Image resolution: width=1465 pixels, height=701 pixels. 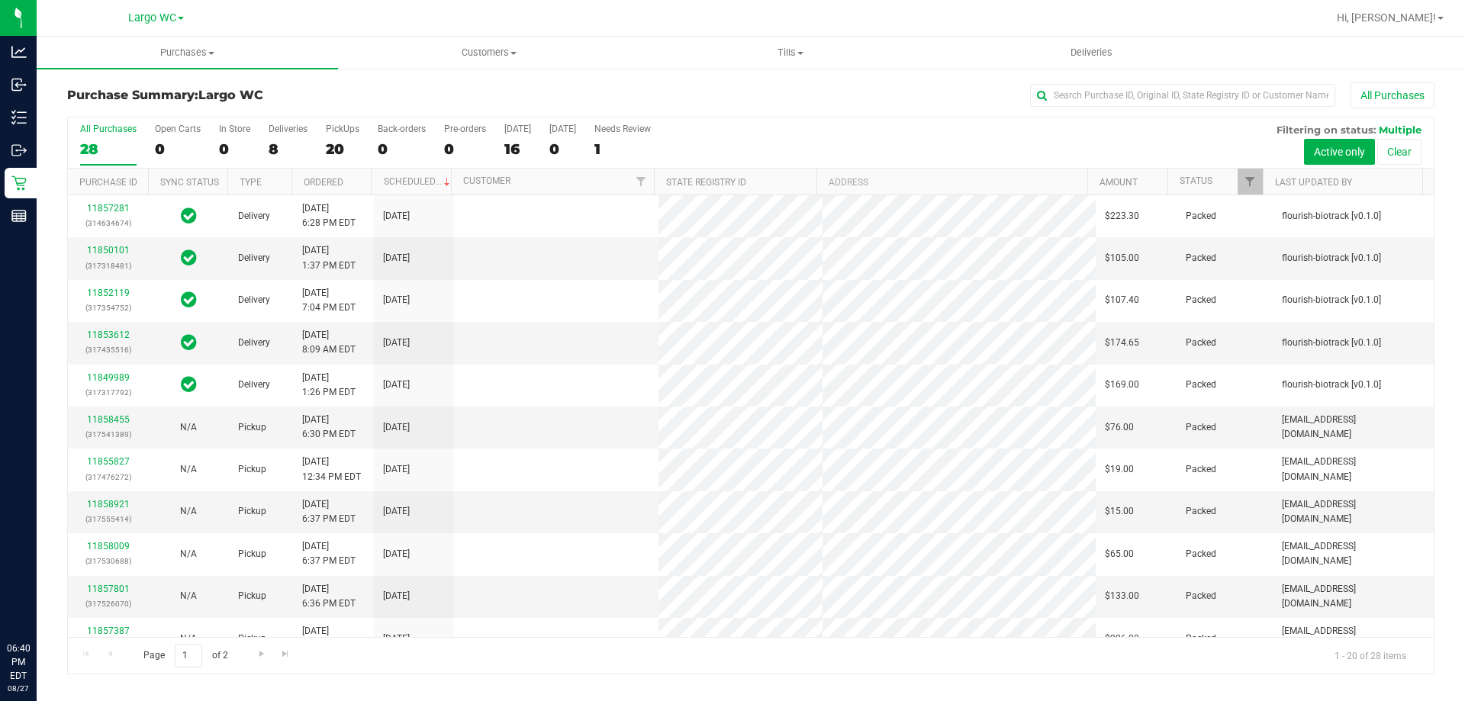 What do you see at coordinates (178, 129) in the screenshot?
I see `div: Open Carts` at bounding box center [178, 129].